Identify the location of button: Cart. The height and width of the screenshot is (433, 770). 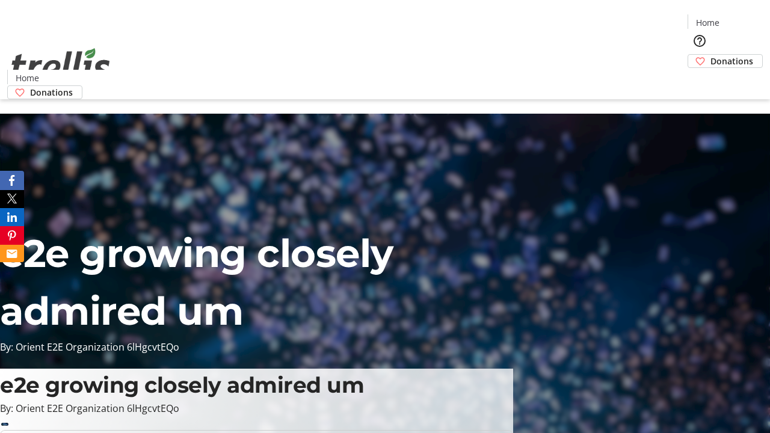
(700, 80).